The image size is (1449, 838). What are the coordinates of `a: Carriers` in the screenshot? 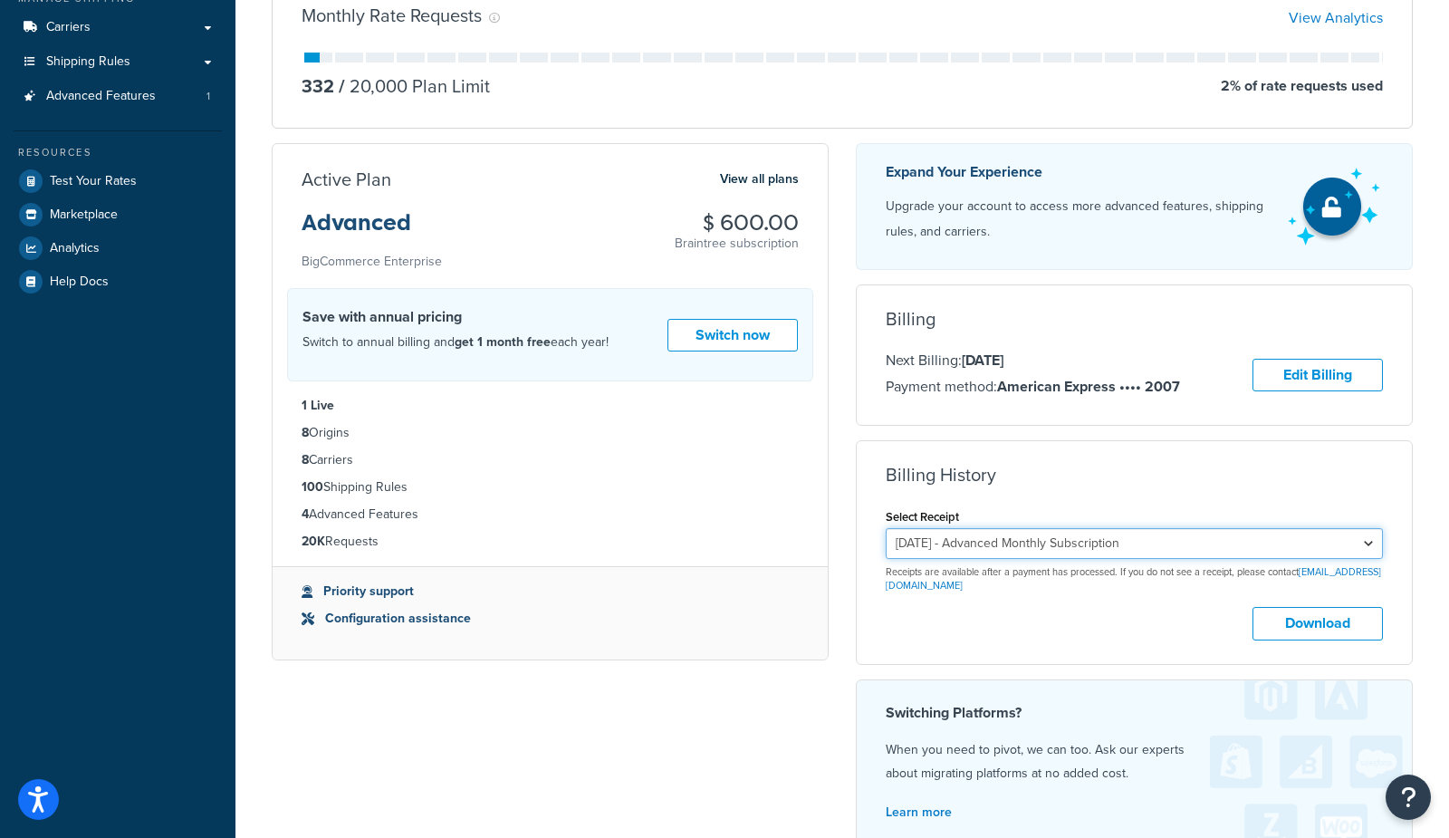 It's located at (118, 27).